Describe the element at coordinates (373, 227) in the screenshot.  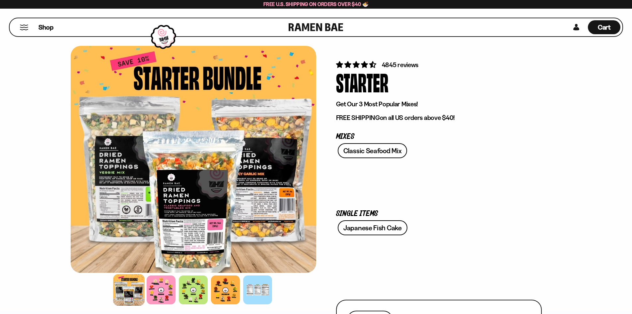
I see `a: Japanese Fish Cake` at that location.